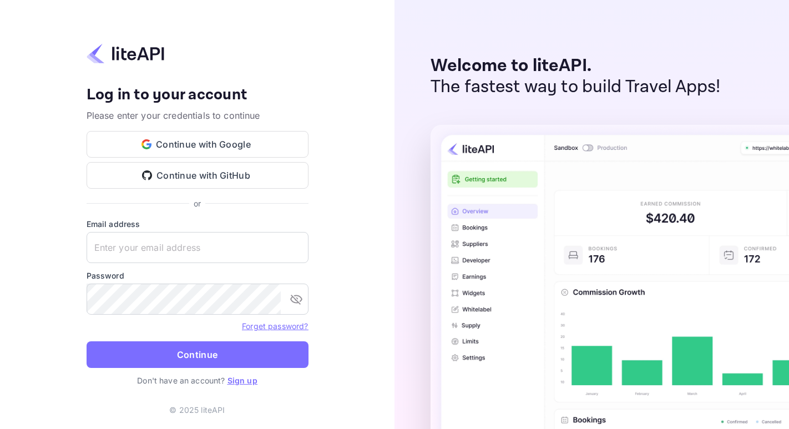  I want to click on button: Continue, so click(197, 354).